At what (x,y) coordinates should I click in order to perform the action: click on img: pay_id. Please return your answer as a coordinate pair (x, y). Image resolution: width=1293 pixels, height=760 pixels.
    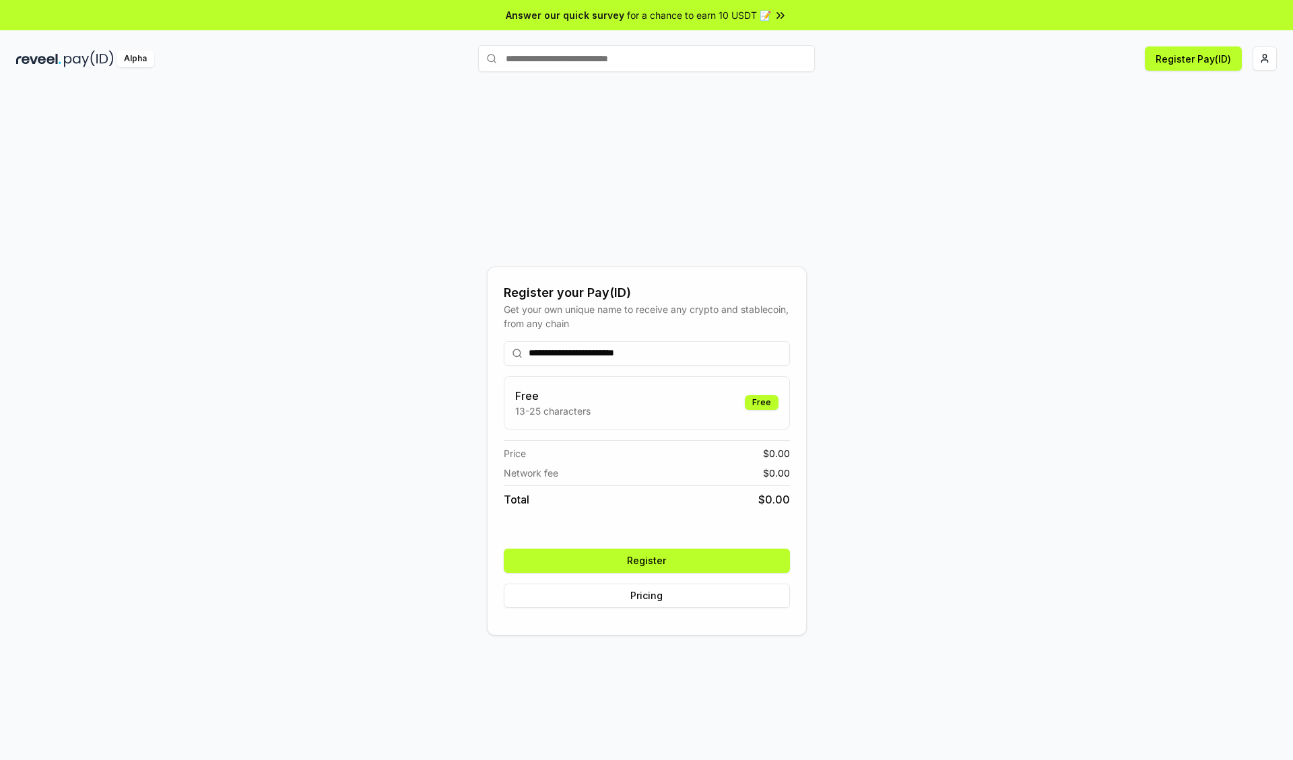
    Looking at the image, I should click on (89, 59).